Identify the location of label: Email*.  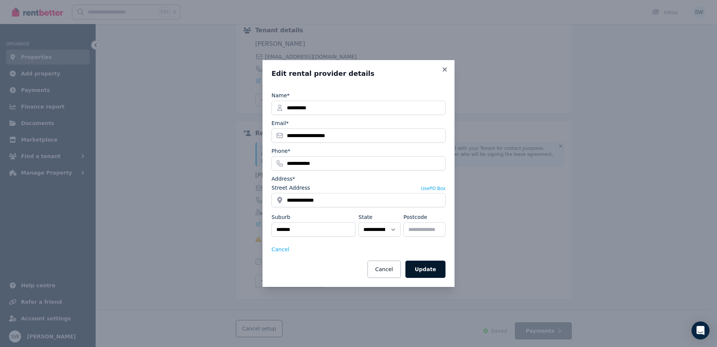
(280, 123).